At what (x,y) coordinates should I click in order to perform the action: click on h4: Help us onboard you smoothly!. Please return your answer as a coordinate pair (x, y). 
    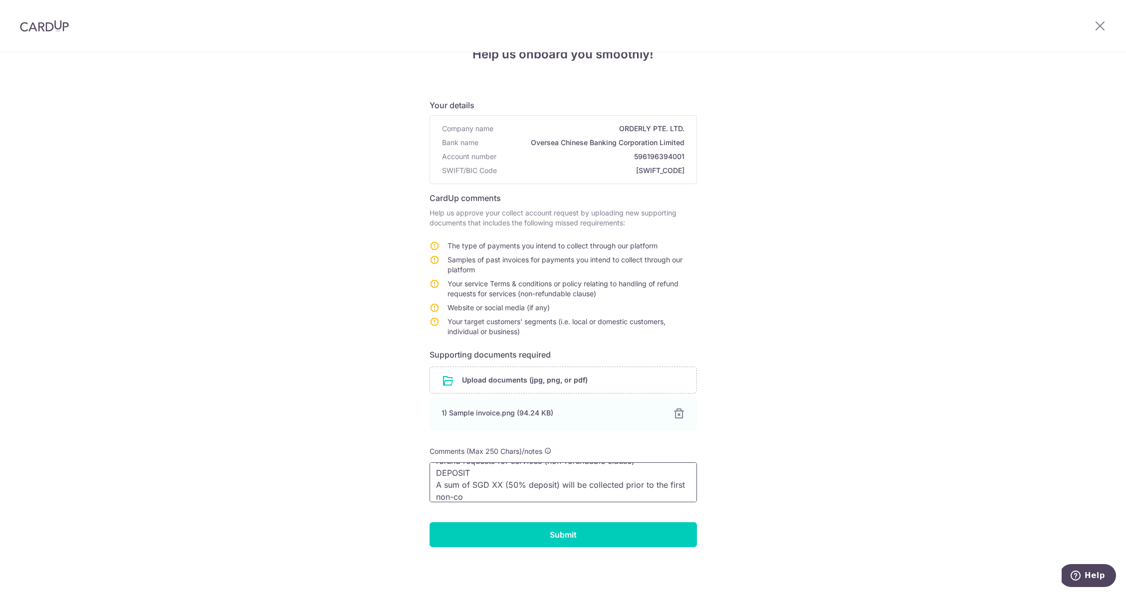
    Looking at the image, I should click on (563, 54).